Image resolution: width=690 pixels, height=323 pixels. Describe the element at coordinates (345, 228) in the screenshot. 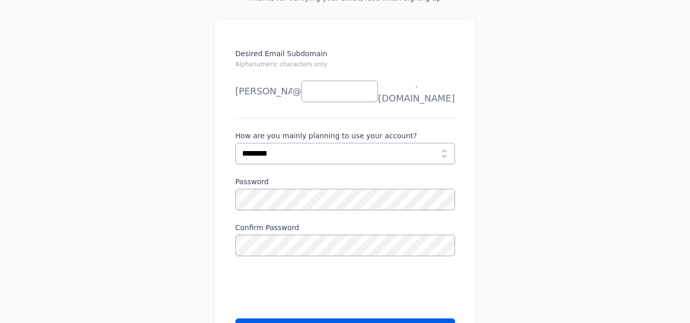

I see `label: Confirm Password` at that location.